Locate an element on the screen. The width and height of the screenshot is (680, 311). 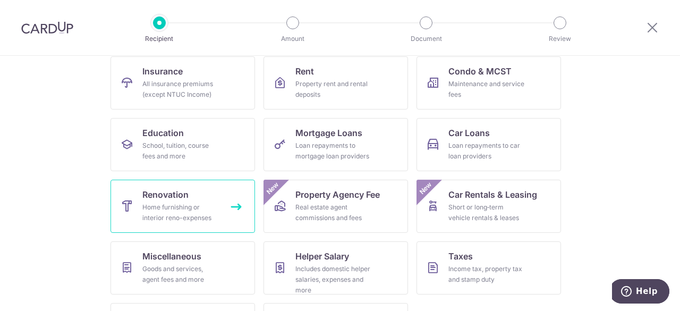
a: Mortgage LoansLoan repayments to mortgage loan providers is located at coordinates (336, 144).